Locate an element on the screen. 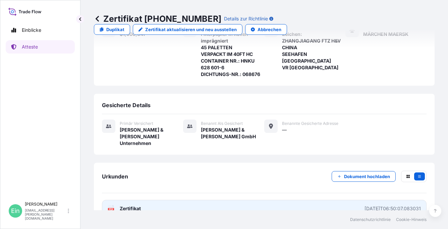 The height and width of the screenshot is (229, 448). span: Filterpapier in Rollen imprägniert 45 PALETTEN VERPACKT IM 40FT HC CONTAINER NR.: HNKU 628 601-6 ... is located at coordinates (232, 54).